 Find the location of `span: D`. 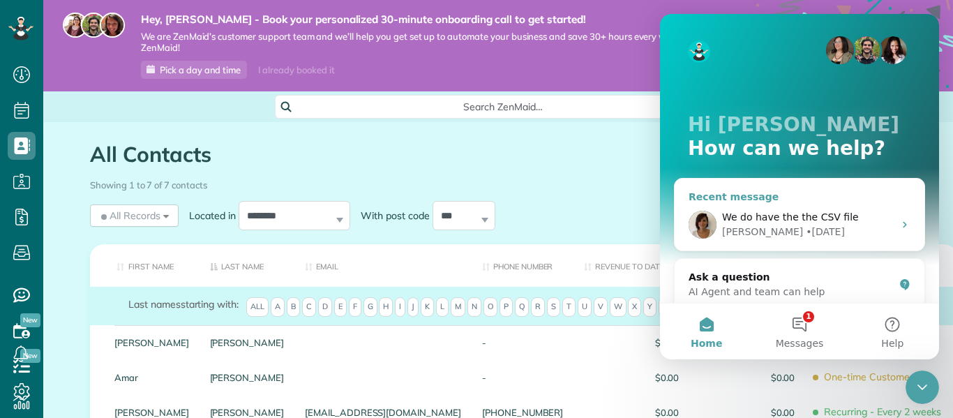

span: D is located at coordinates (325, 307).